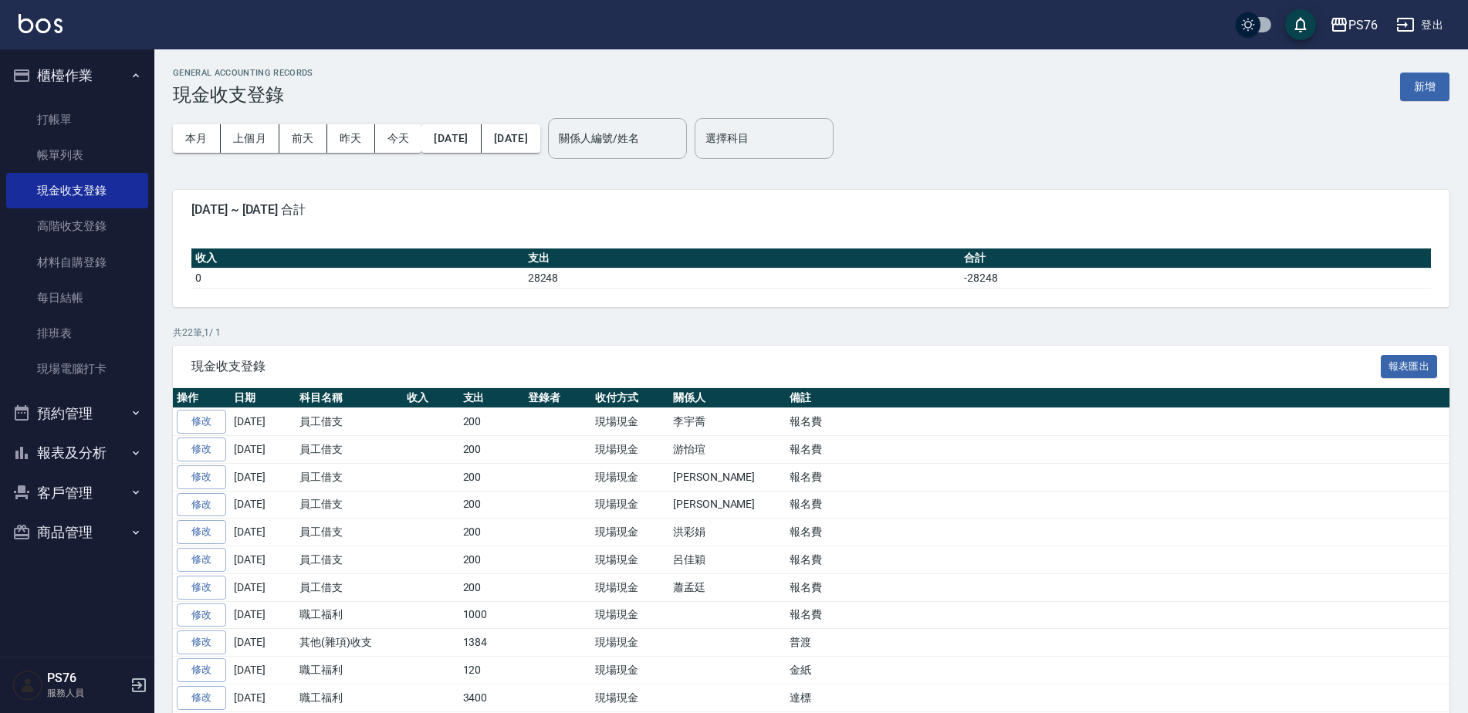 The height and width of the screenshot is (713, 1468). I want to click on td: 游怡瑄, so click(727, 450).